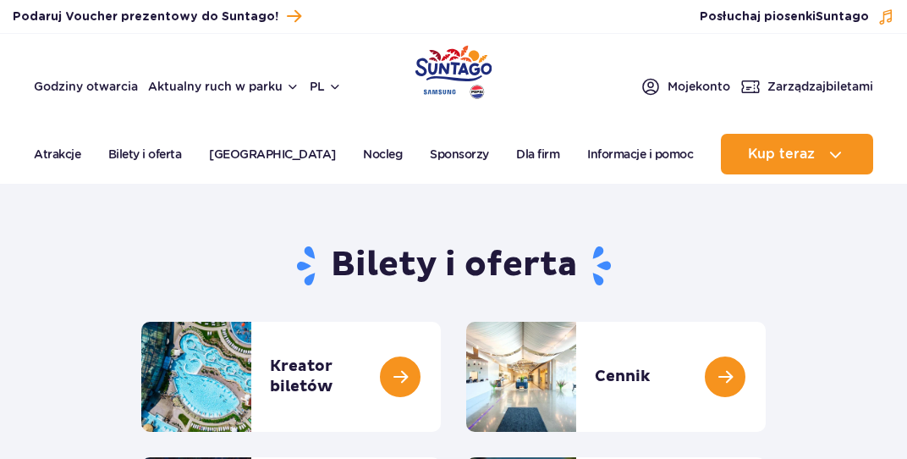 This screenshot has height=459, width=907. I want to click on a: Dla firm, so click(537, 154).